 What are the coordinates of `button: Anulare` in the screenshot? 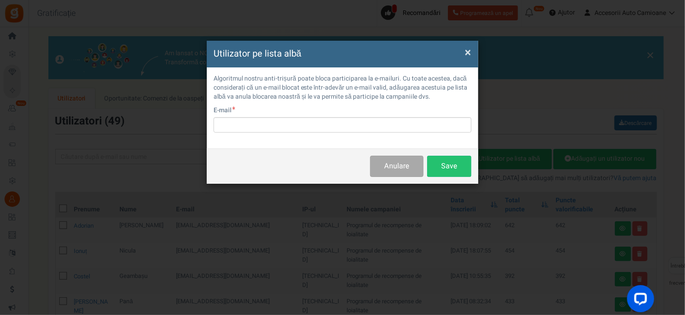 It's located at (397, 166).